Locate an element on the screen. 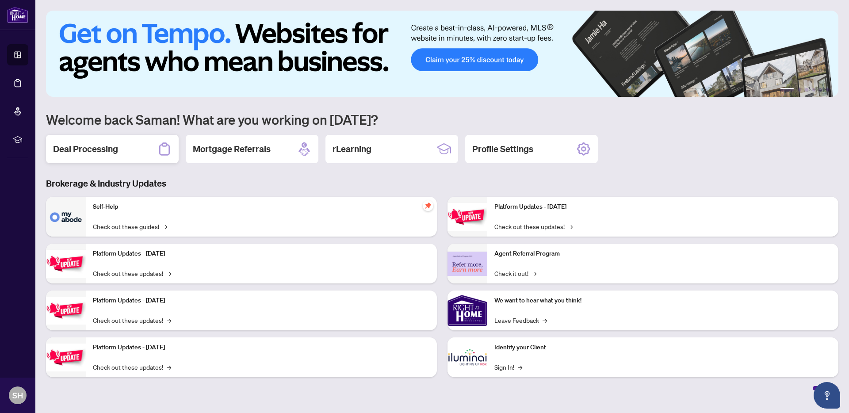 Image resolution: width=849 pixels, height=413 pixels. a: Check out these guides!→ is located at coordinates (130, 226).